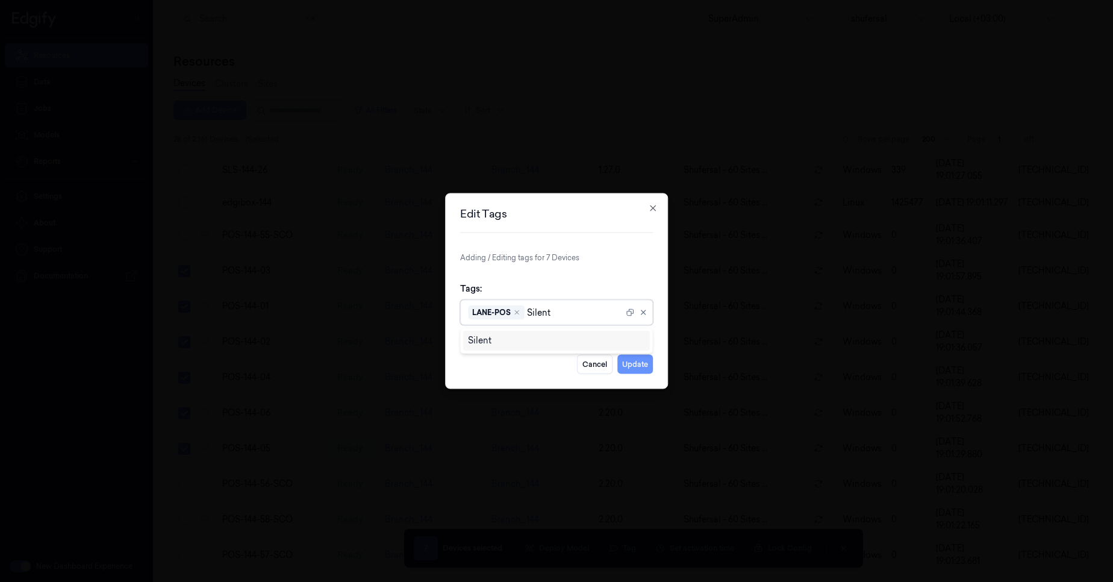 This screenshot has height=582, width=1113. What do you see at coordinates (480, 340) in the screenshot?
I see `div: Silent` at bounding box center [480, 340].